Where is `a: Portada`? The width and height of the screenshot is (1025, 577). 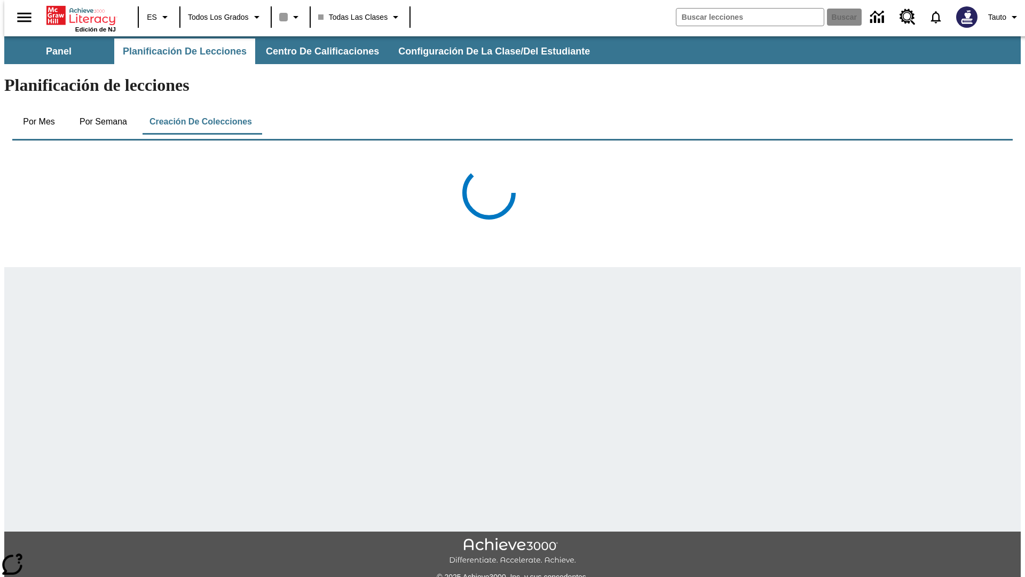 a: Portada is located at coordinates (81, 15).